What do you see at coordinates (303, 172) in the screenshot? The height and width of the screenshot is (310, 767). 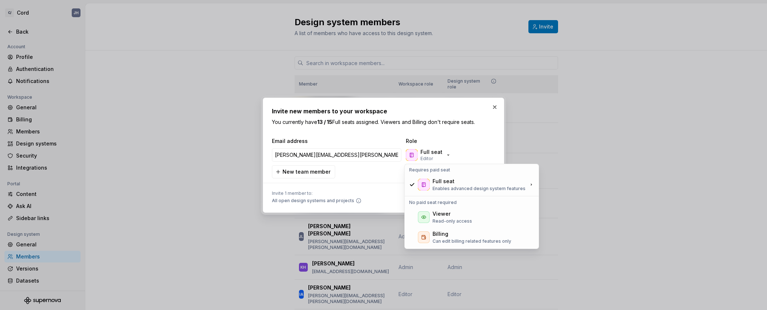 I see `button: New team member` at bounding box center [303, 172].